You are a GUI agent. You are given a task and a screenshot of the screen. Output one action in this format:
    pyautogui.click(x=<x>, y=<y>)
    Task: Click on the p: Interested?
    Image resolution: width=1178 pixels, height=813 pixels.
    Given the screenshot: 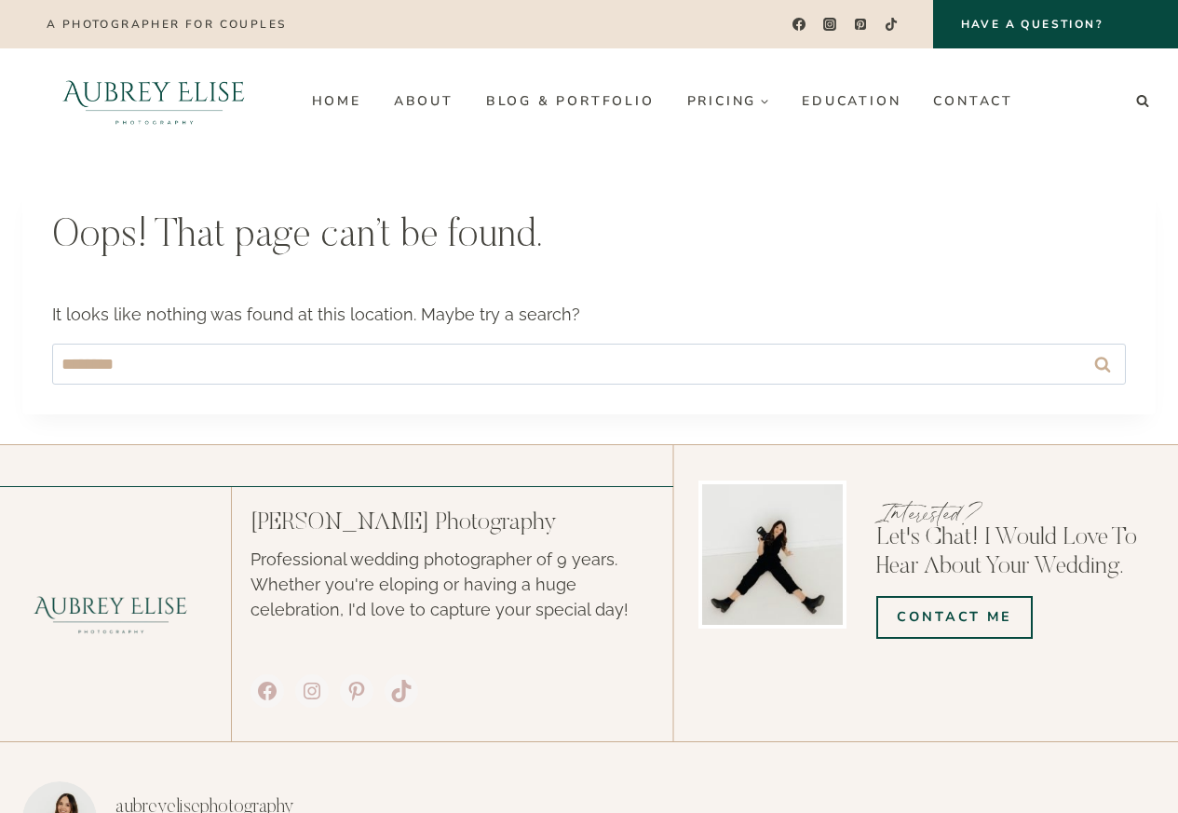 What is the action you would take?
    pyautogui.click(x=1024, y=512)
    